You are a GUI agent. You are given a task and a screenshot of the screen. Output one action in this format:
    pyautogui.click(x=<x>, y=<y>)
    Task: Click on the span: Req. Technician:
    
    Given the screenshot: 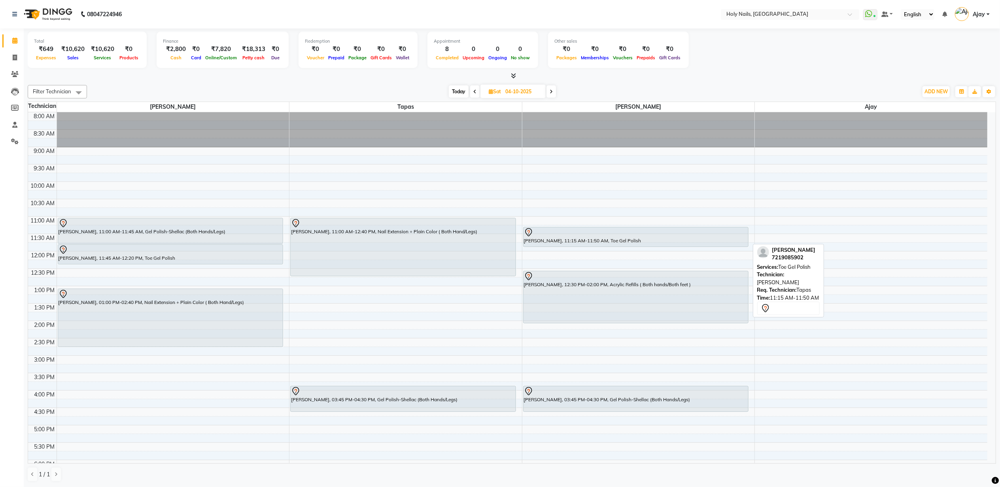 What is the action you would take?
    pyautogui.click(x=777, y=290)
    